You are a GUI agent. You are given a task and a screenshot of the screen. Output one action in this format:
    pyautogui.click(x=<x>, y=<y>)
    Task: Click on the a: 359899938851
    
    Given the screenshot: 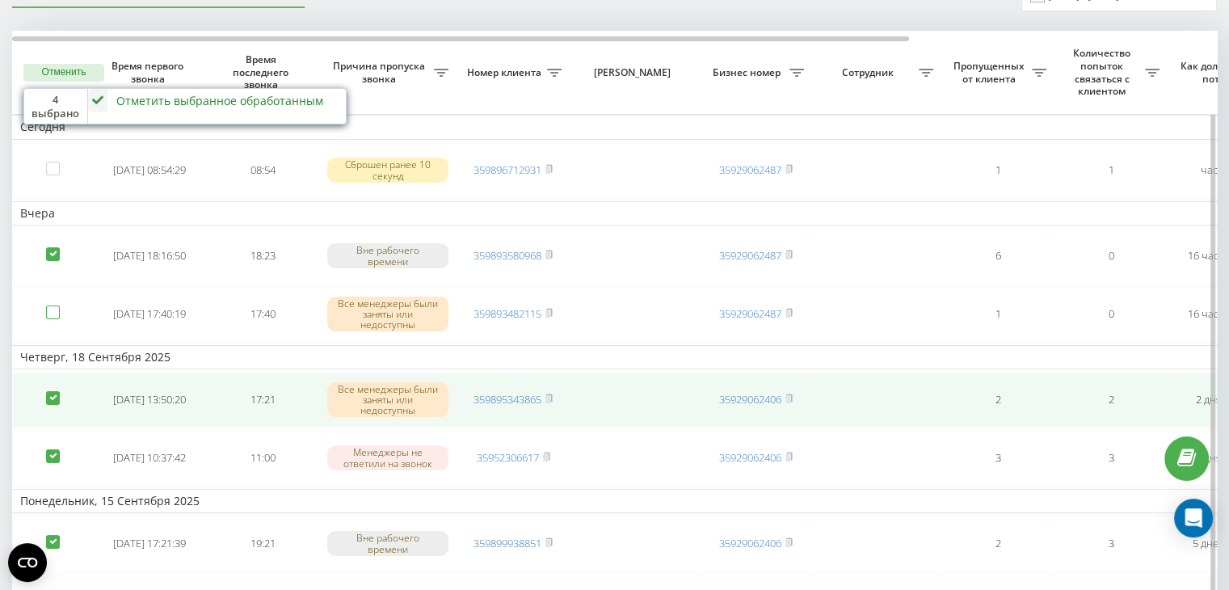 What is the action you would take?
    pyautogui.click(x=508, y=543)
    